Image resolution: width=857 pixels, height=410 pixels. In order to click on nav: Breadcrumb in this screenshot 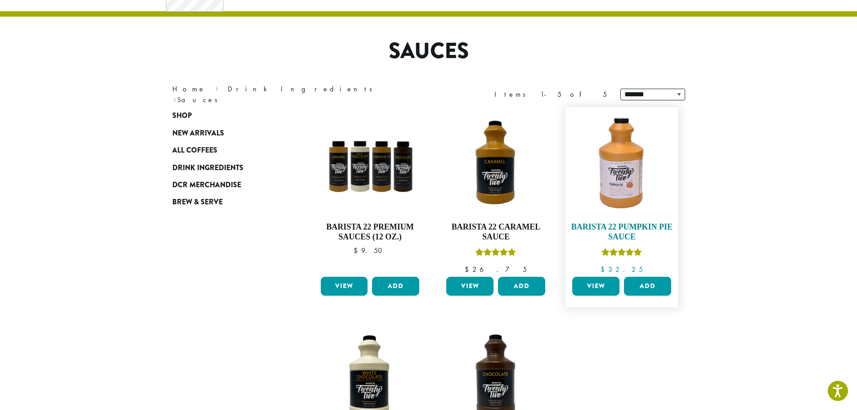, I will do `click(294, 94)`.